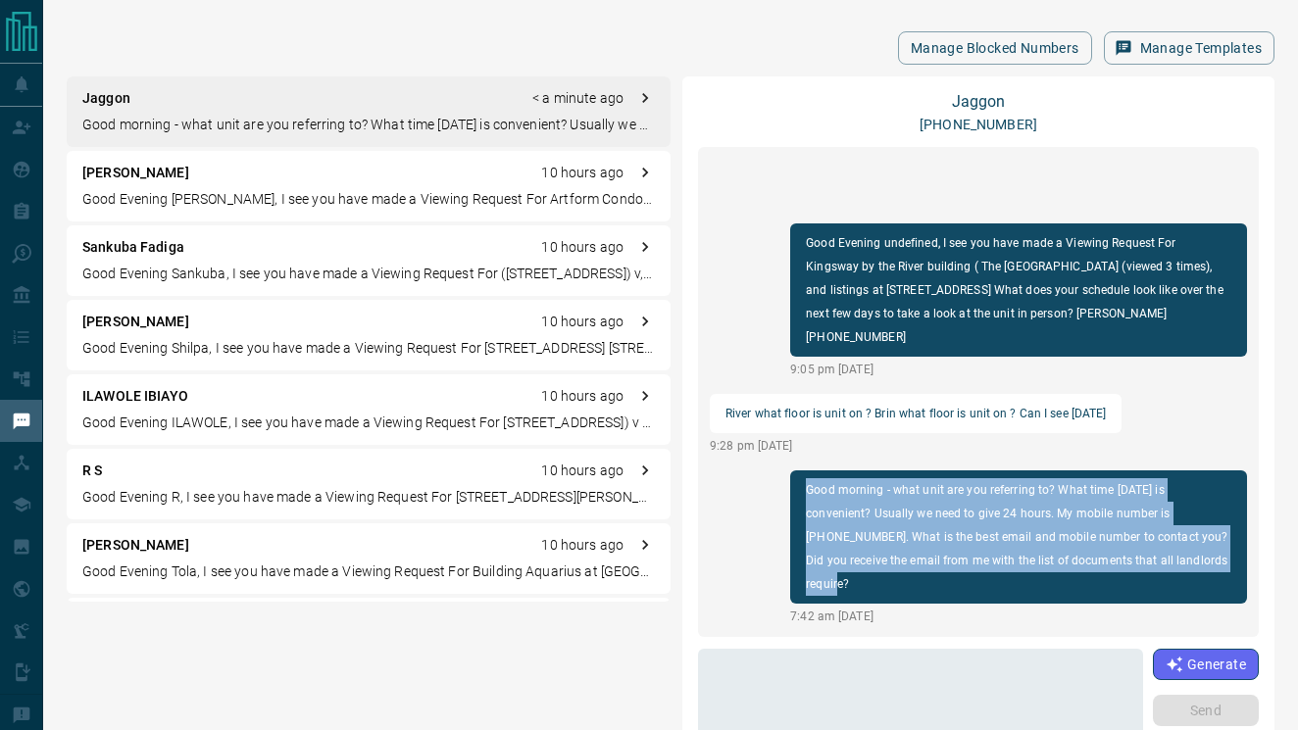  I want to click on p: Jaggon, so click(106, 98).